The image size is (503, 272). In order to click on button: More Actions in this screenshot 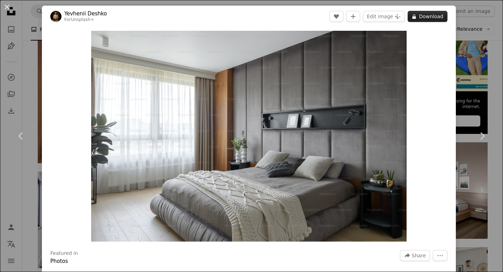, I will do `click(440, 255)`.